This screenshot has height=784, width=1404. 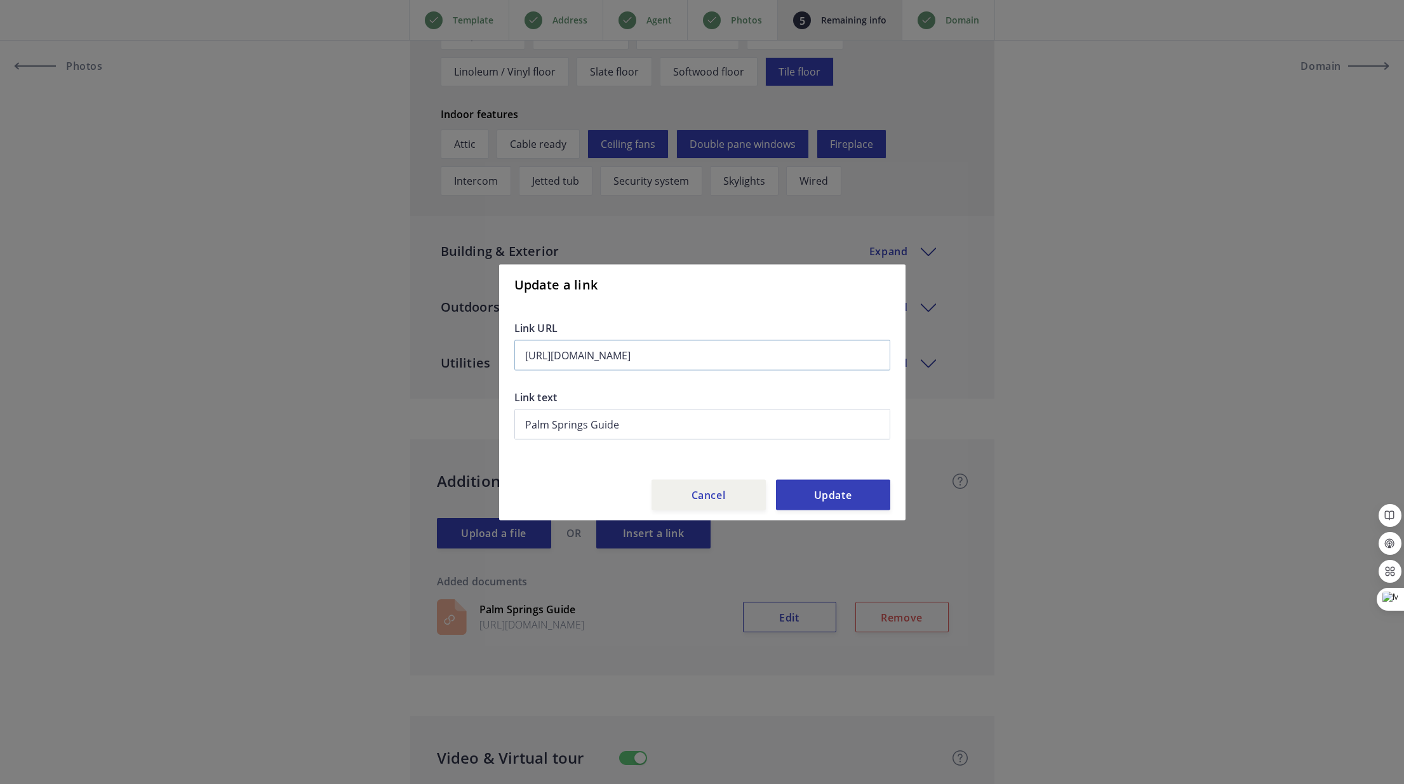 I want to click on h5: Update a link, so click(x=556, y=285).